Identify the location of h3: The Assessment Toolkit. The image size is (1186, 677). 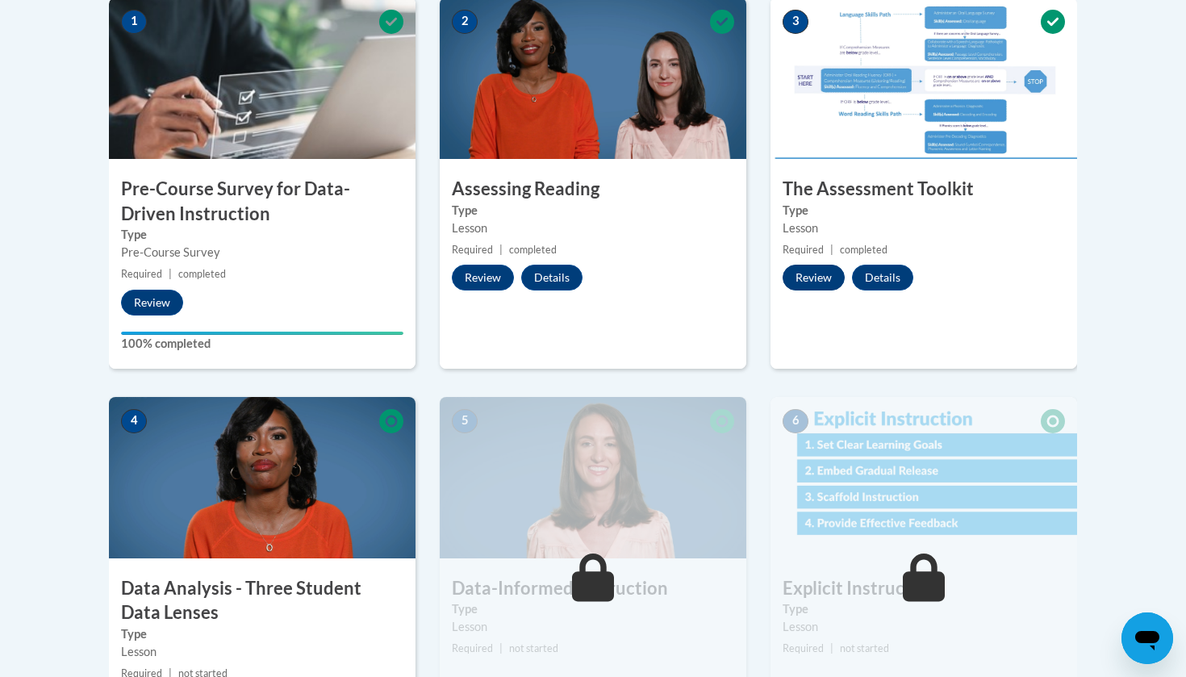
(924, 189).